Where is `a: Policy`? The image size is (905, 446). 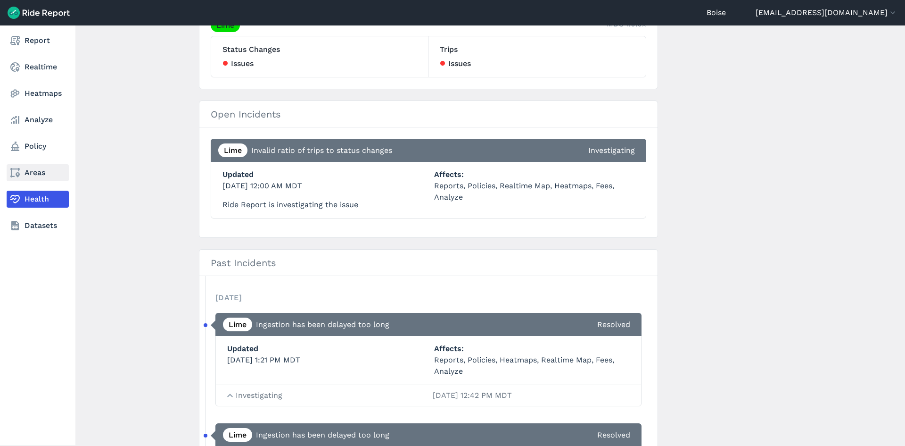 a: Policy is located at coordinates (38, 146).